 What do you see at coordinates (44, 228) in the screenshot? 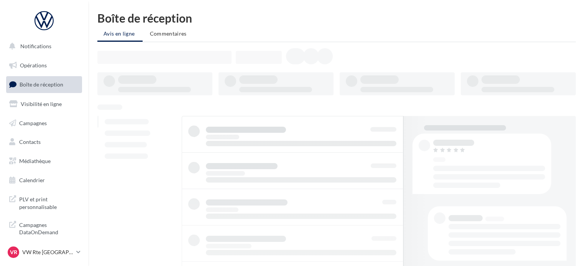
I see `a: Campagnes DataOnDemand` at bounding box center [44, 228].